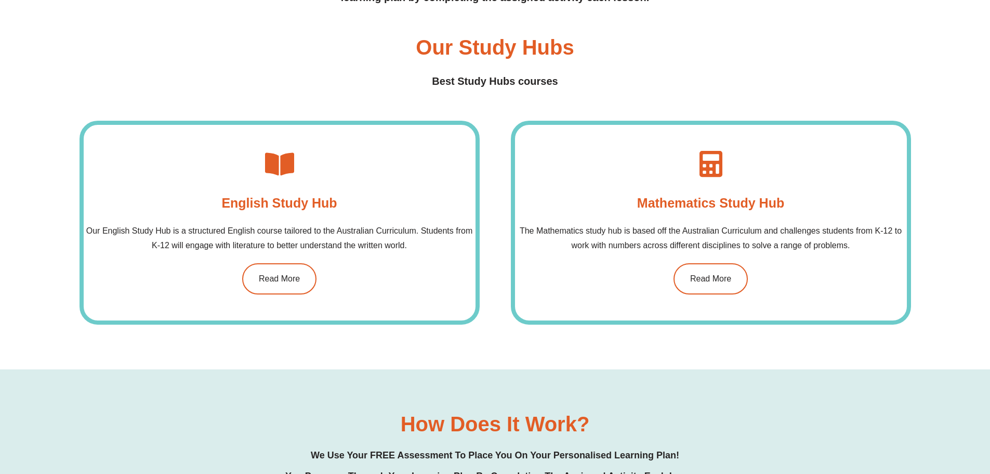 The width and height of the screenshot is (990, 474). Describe the element at coordinates (280, 238) in the screenshot. I see `p: Our English Study Hub is a structured English course tailored to the Australian Curriculum. Stude...` at that location.